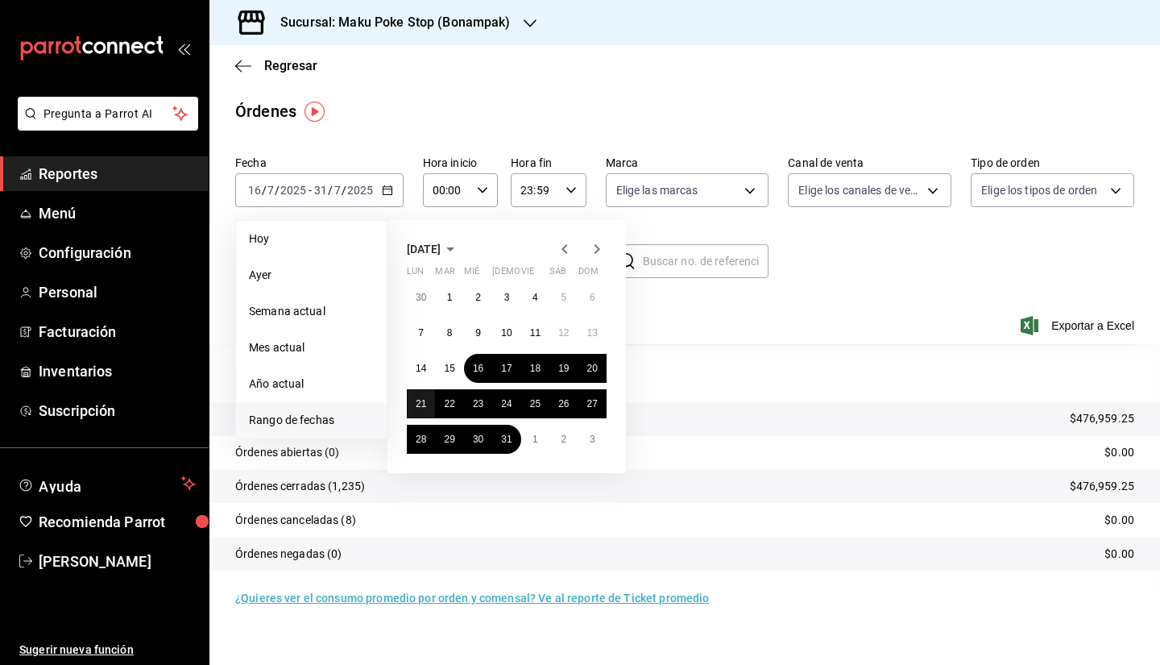 The image size is (1160, 665). What do you see at coordinates (506, 404) in the screenshot?
I see `button: 24 de julio de 2025` at bounding box center [506, 404].